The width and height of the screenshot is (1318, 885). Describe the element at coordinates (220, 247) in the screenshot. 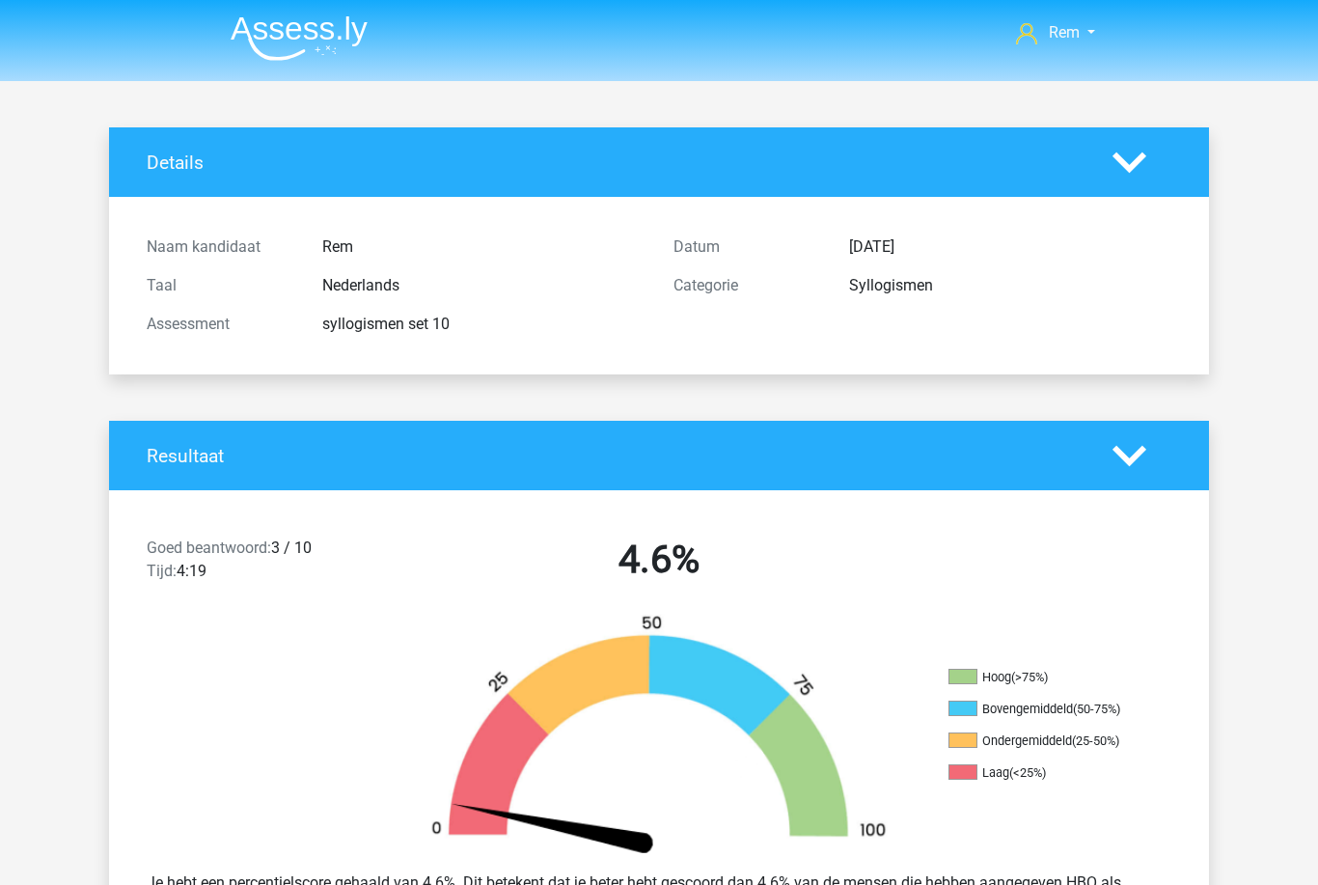

I see `div: Naam kandidaat` at that location.